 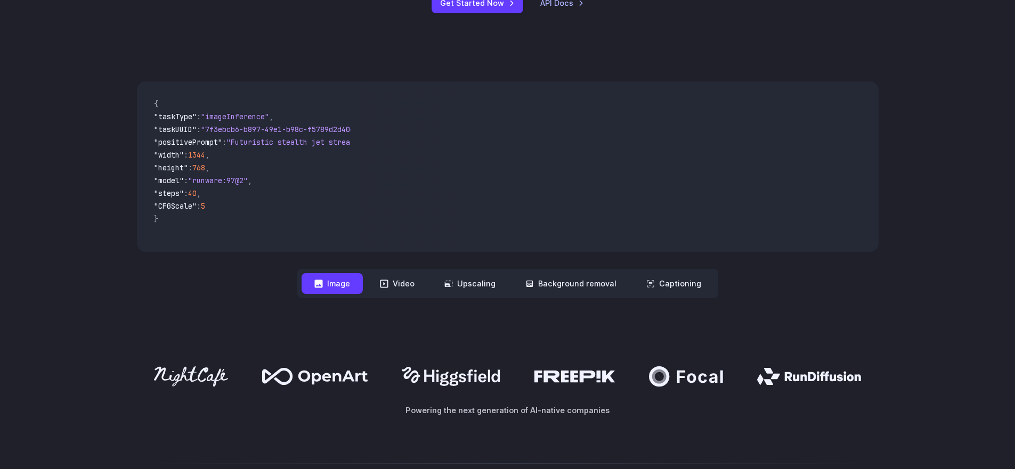 What do you see at coordinates (171, 168) in the screenshot?
I see `span: "height"` at bounding box center [171, 168].